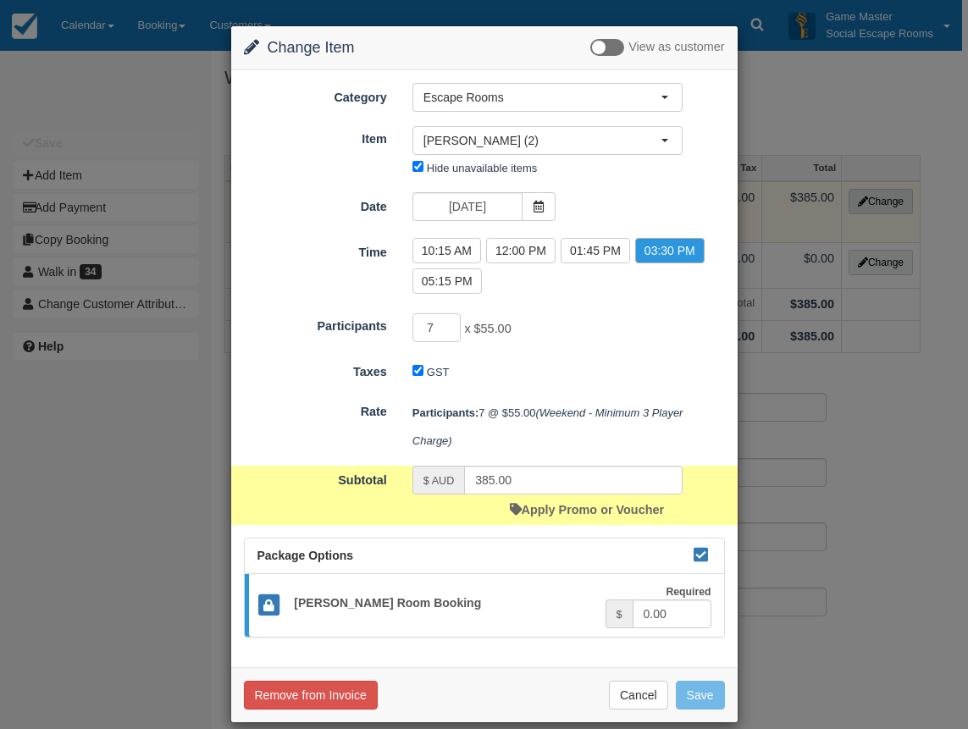 The width and height of the screenshot is (968, 729). I want to click on label: Date, so click(315, 204).